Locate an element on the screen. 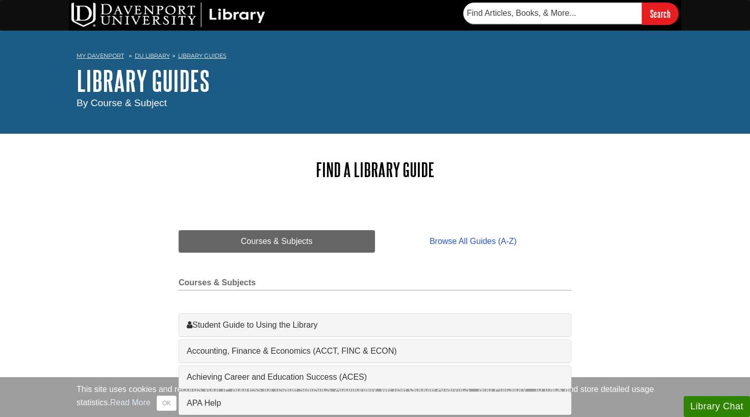 This screenshot has height=417, width=750. input: Search is located at coordinates (660, 13).